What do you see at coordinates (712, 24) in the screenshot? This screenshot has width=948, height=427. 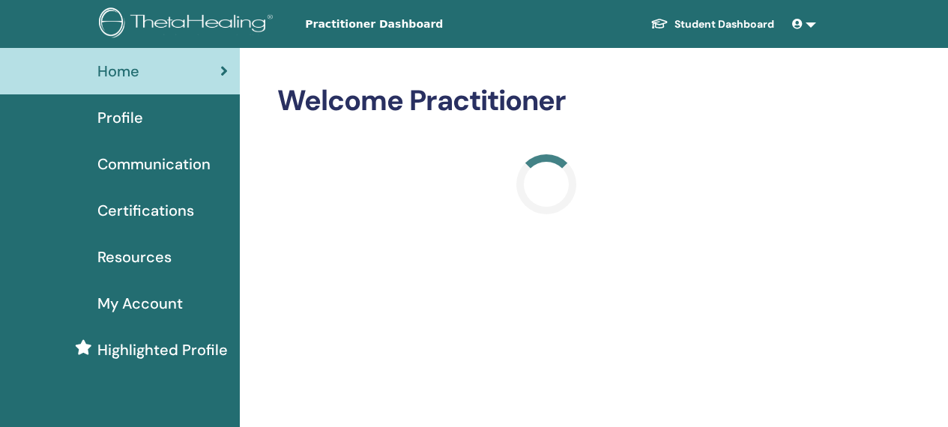 I see `a: Student Dashboard` at bounding box center [712, 24].